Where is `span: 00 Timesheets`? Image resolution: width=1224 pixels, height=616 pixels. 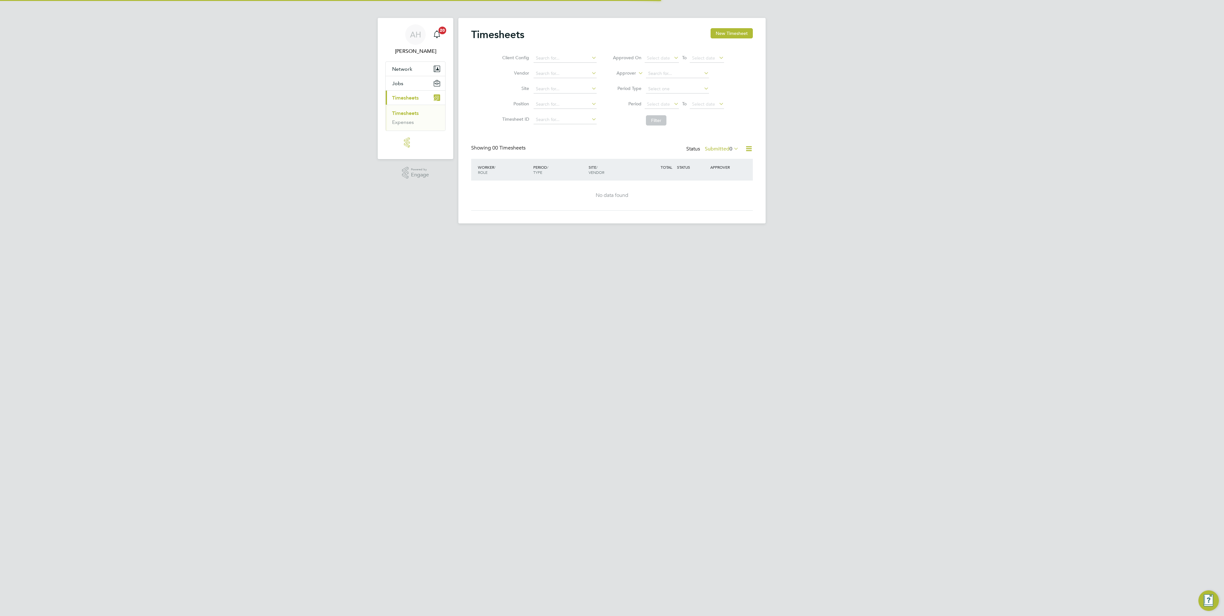
span: 00 Timesheets is located at coordinates (509, 148).